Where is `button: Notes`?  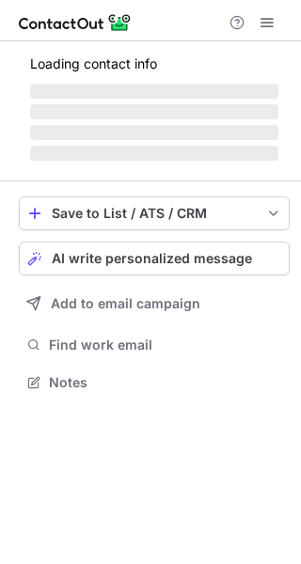
button: Notes is located at coordinates (154, 382).